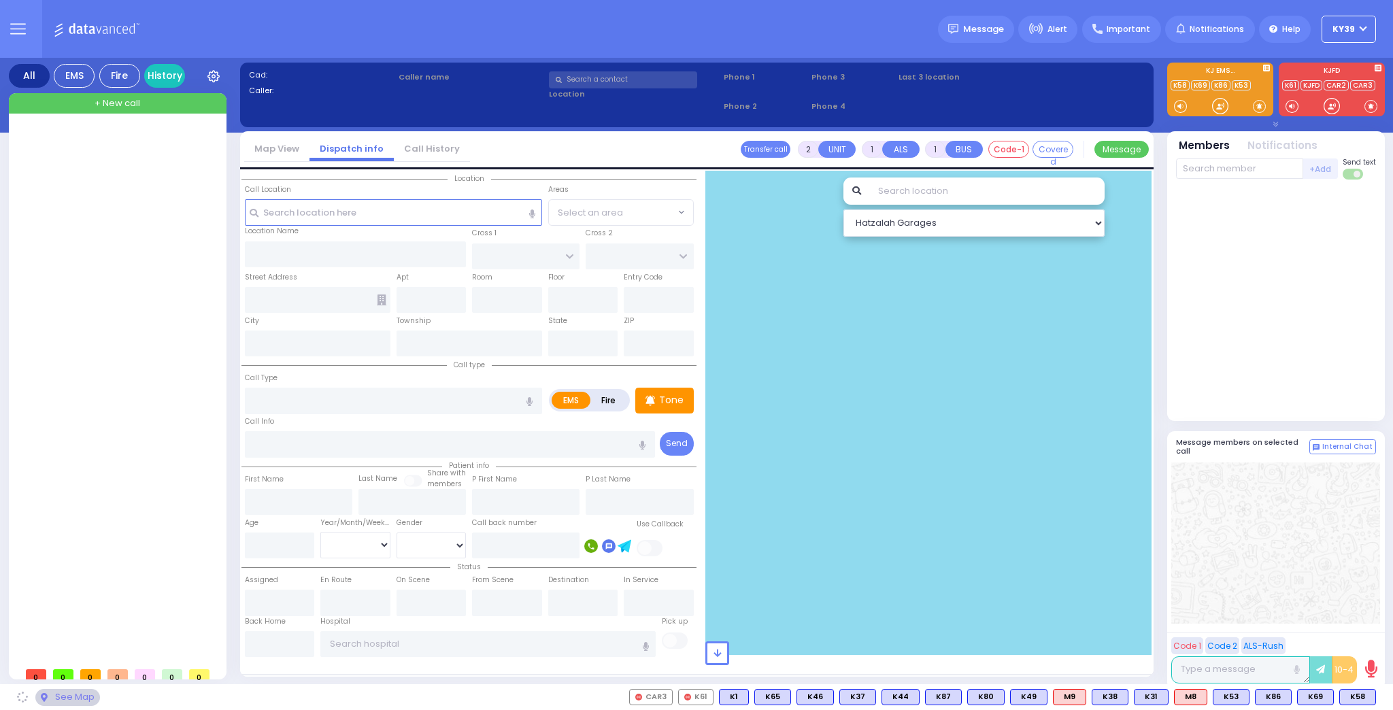 The image size is (1393, 710). Describe the element at coordinates (494, 479) in the screenshot. I see `label: P First Name` at that location.